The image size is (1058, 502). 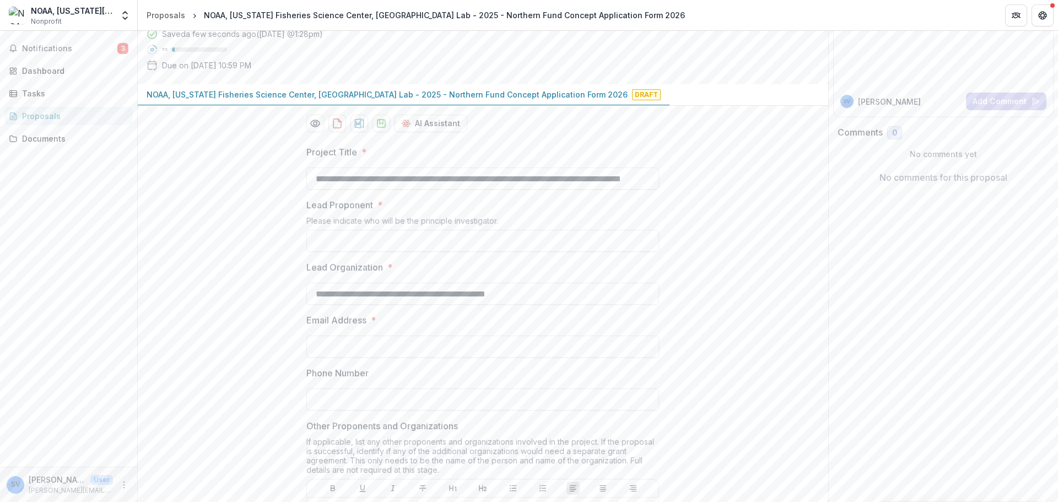 I want to click on button: Heading 1, so click(x=453, y=488).